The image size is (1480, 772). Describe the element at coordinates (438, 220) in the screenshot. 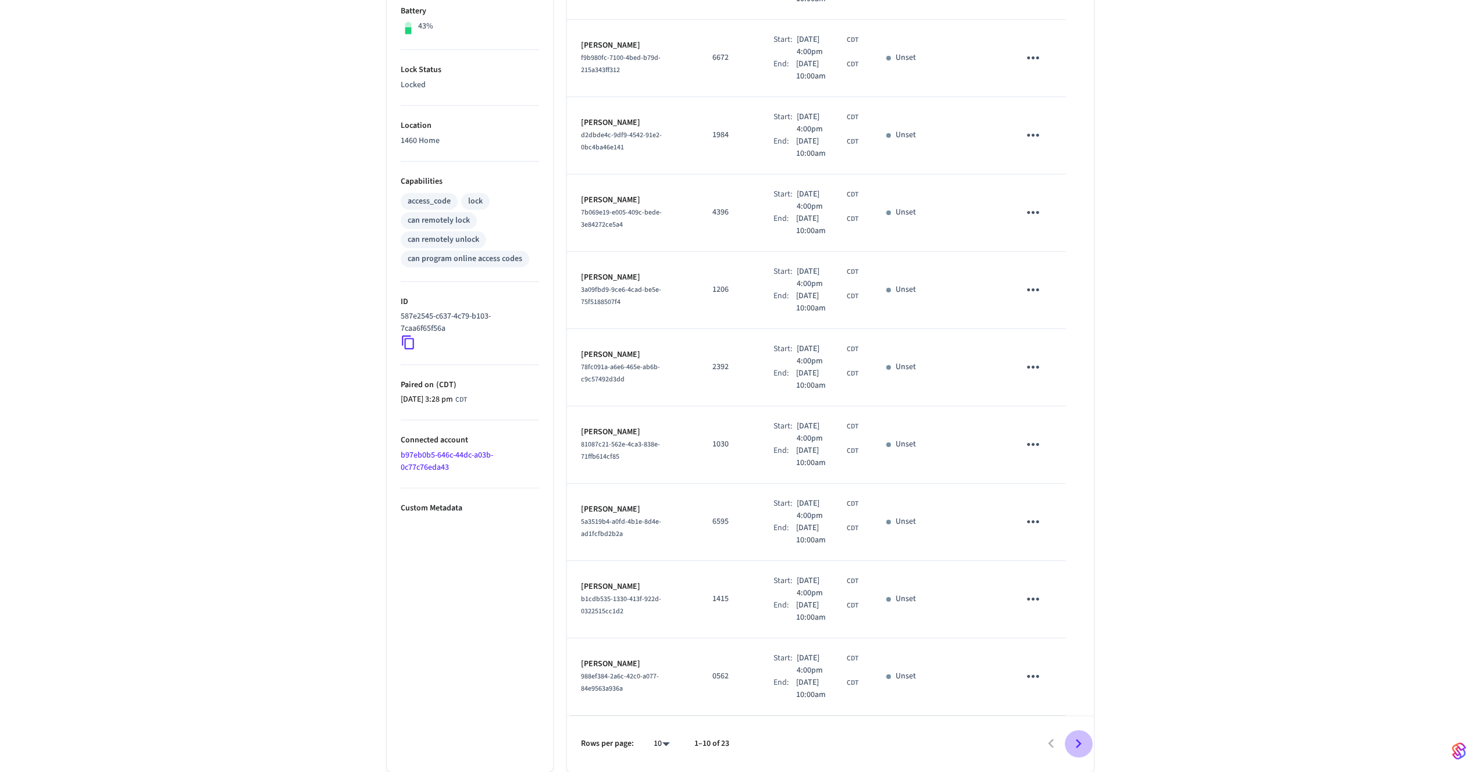

I see `div: can remotely lock` at that location.